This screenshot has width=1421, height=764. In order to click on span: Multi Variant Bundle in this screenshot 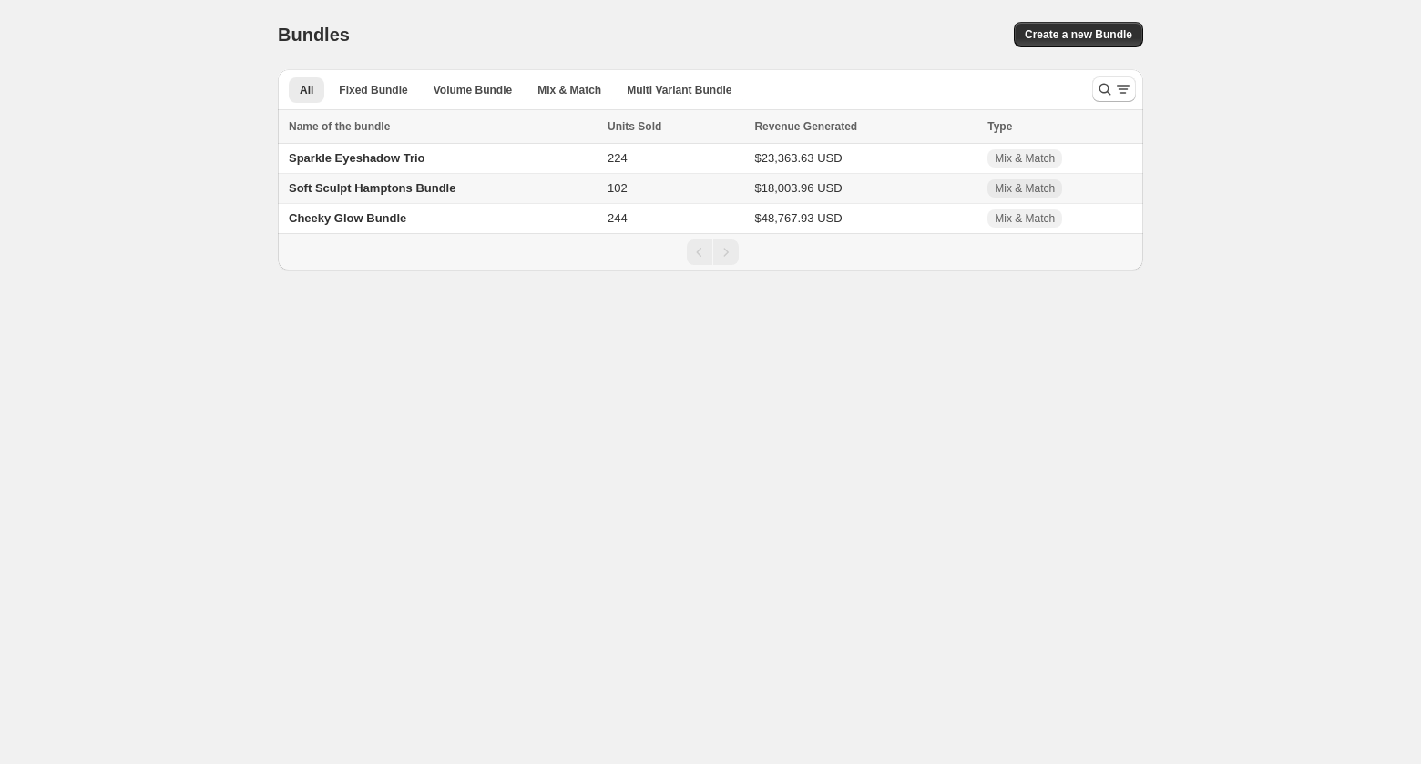, I will do `click(678, 90)`.